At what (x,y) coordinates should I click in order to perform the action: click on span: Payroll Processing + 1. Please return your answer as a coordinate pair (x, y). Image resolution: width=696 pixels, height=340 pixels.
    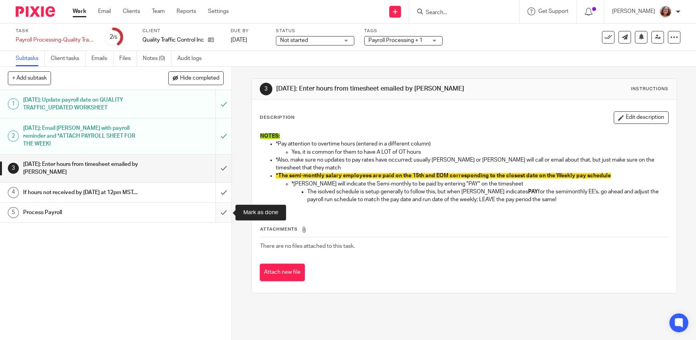
    Looking at the image, I should click on (396, 40).